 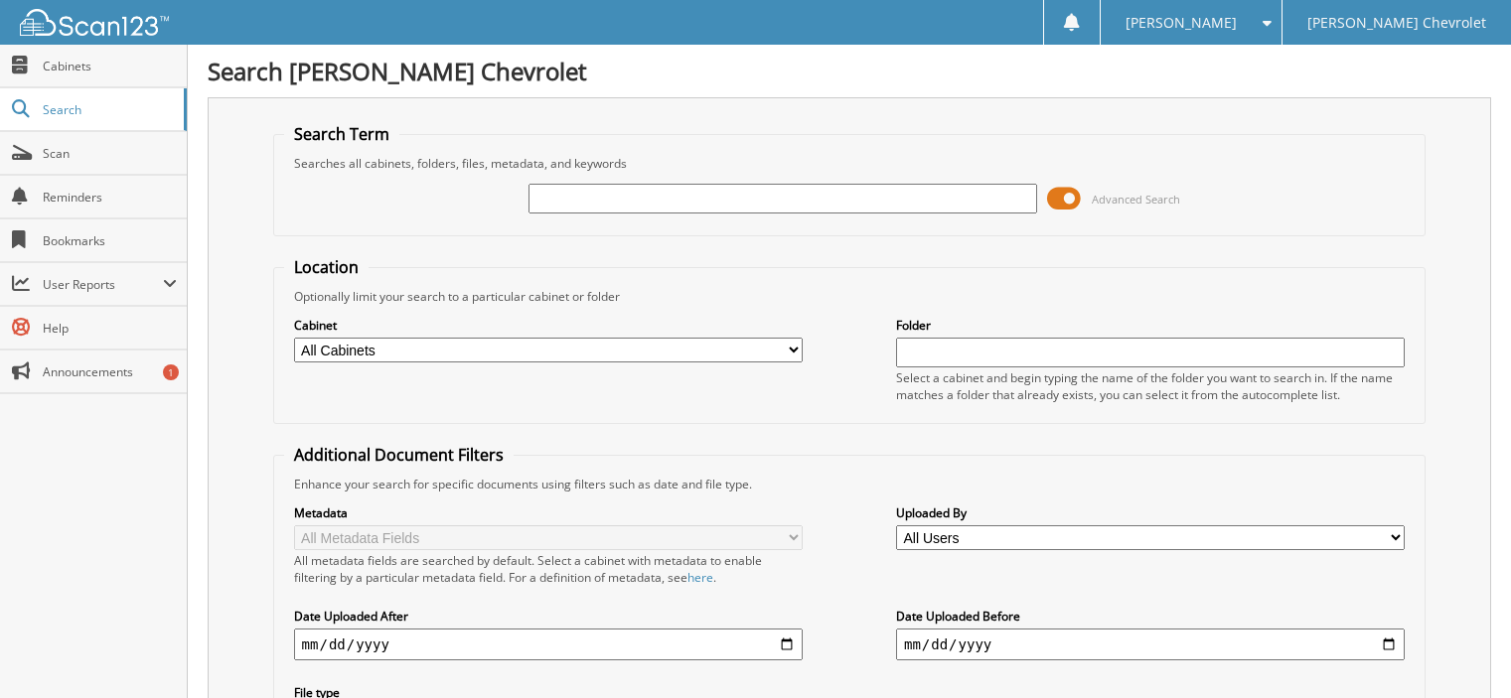 What do you see at coordinates (548, 569) in the screenshot?
I see `div: All metadata fields are searched by default. Select a cabinet with metadata to enable filtering b...` at bounding box center [548, 569].